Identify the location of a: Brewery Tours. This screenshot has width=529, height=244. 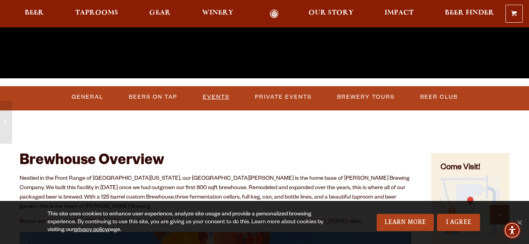
(366, 97).